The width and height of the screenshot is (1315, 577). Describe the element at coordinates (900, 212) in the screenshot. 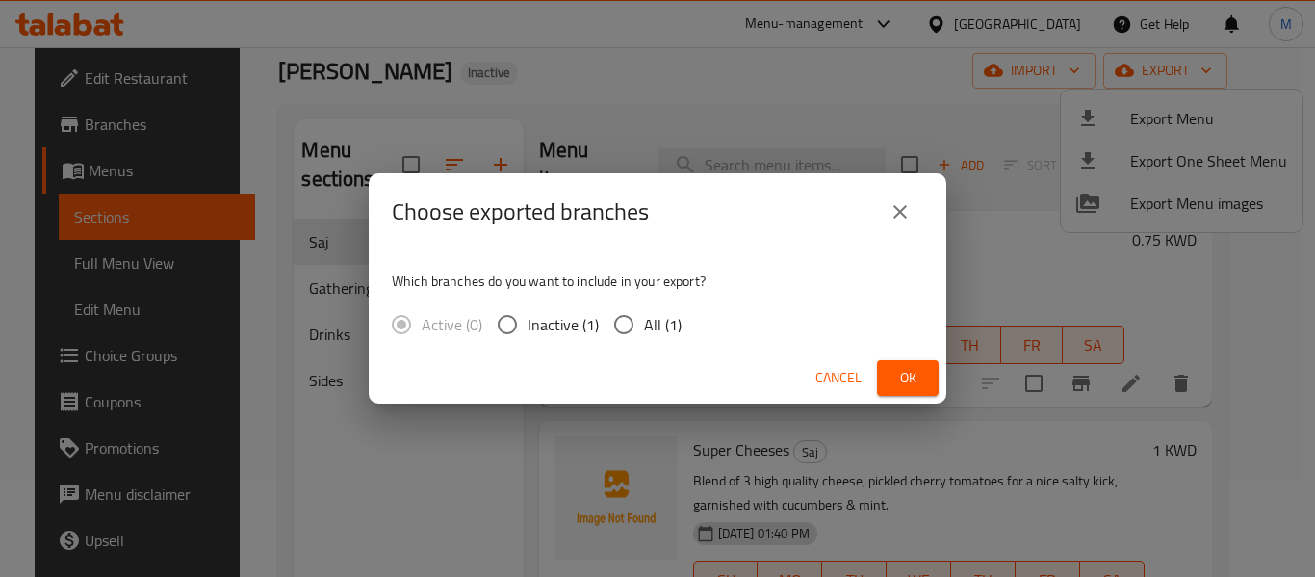

I see `button: close` at that location.